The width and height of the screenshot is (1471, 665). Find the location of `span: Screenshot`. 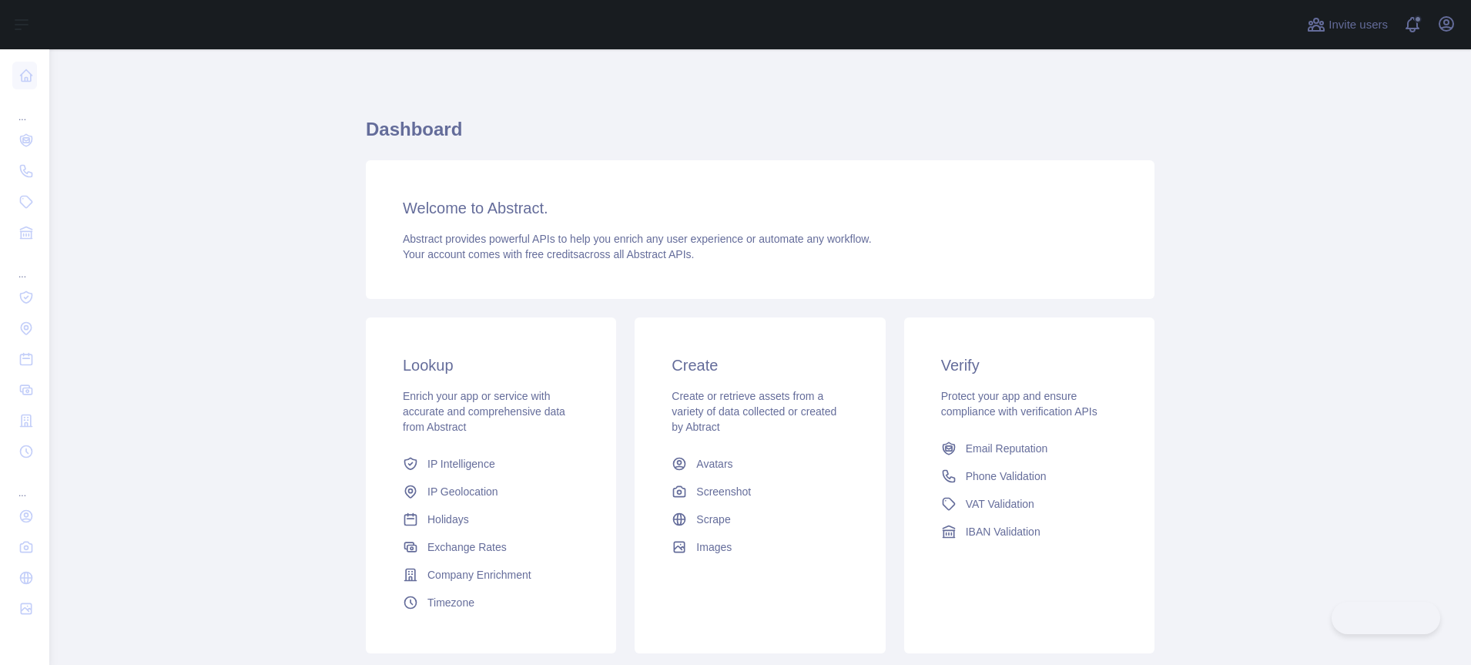

span: Screenshot is located at coordinates (723, 491).